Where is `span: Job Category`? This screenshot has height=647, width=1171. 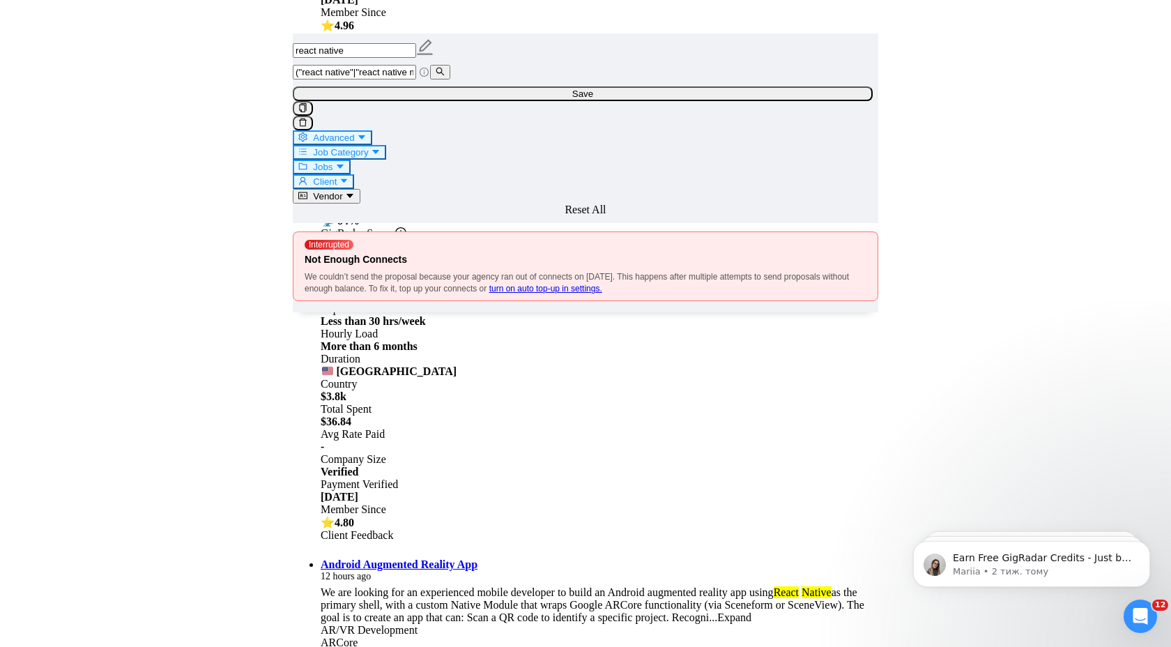
span: Job Category is located at coordinates (340, 152).